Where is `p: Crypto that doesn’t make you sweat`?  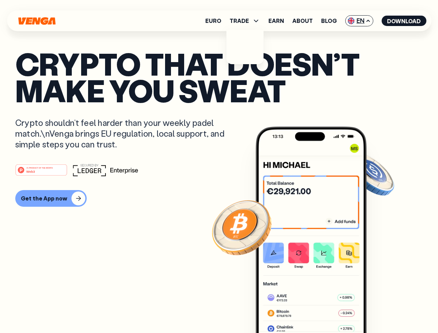
p: Crypto that doesn’t make you sweat is located at coordinates (219, 77).